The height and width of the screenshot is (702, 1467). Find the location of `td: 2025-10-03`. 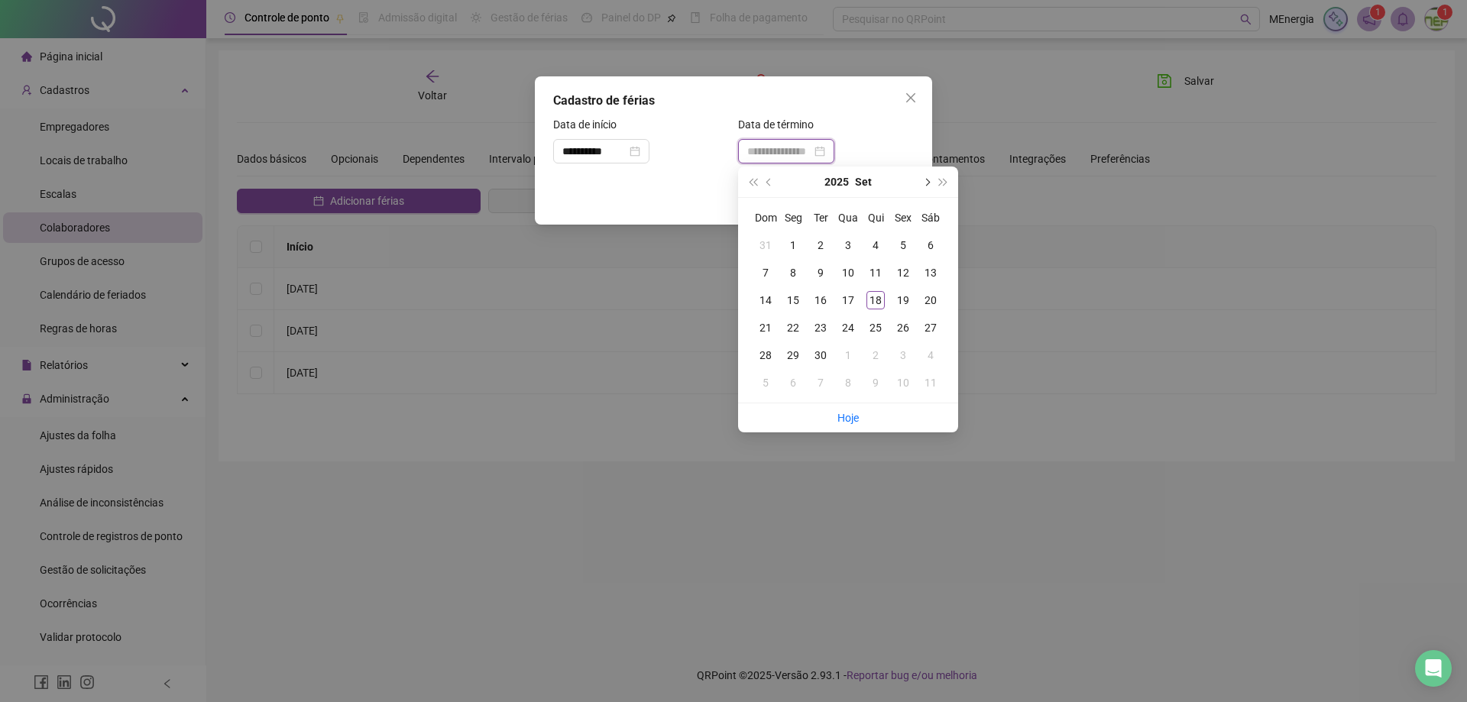

td: 2025-10-03 is located at coordinates (903, 355).